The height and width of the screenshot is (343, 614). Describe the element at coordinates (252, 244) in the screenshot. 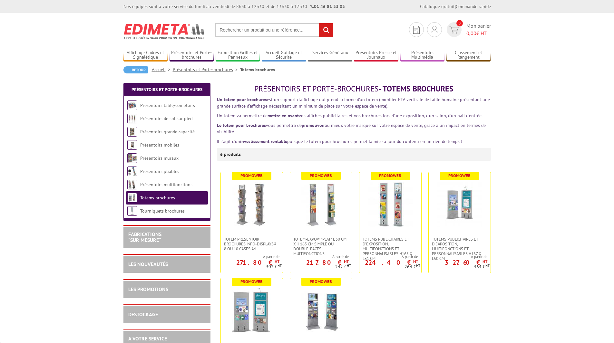

I see `span: Totem Présentoir brochures Info-Displays® 8 ou 10 cases A4` at that location.